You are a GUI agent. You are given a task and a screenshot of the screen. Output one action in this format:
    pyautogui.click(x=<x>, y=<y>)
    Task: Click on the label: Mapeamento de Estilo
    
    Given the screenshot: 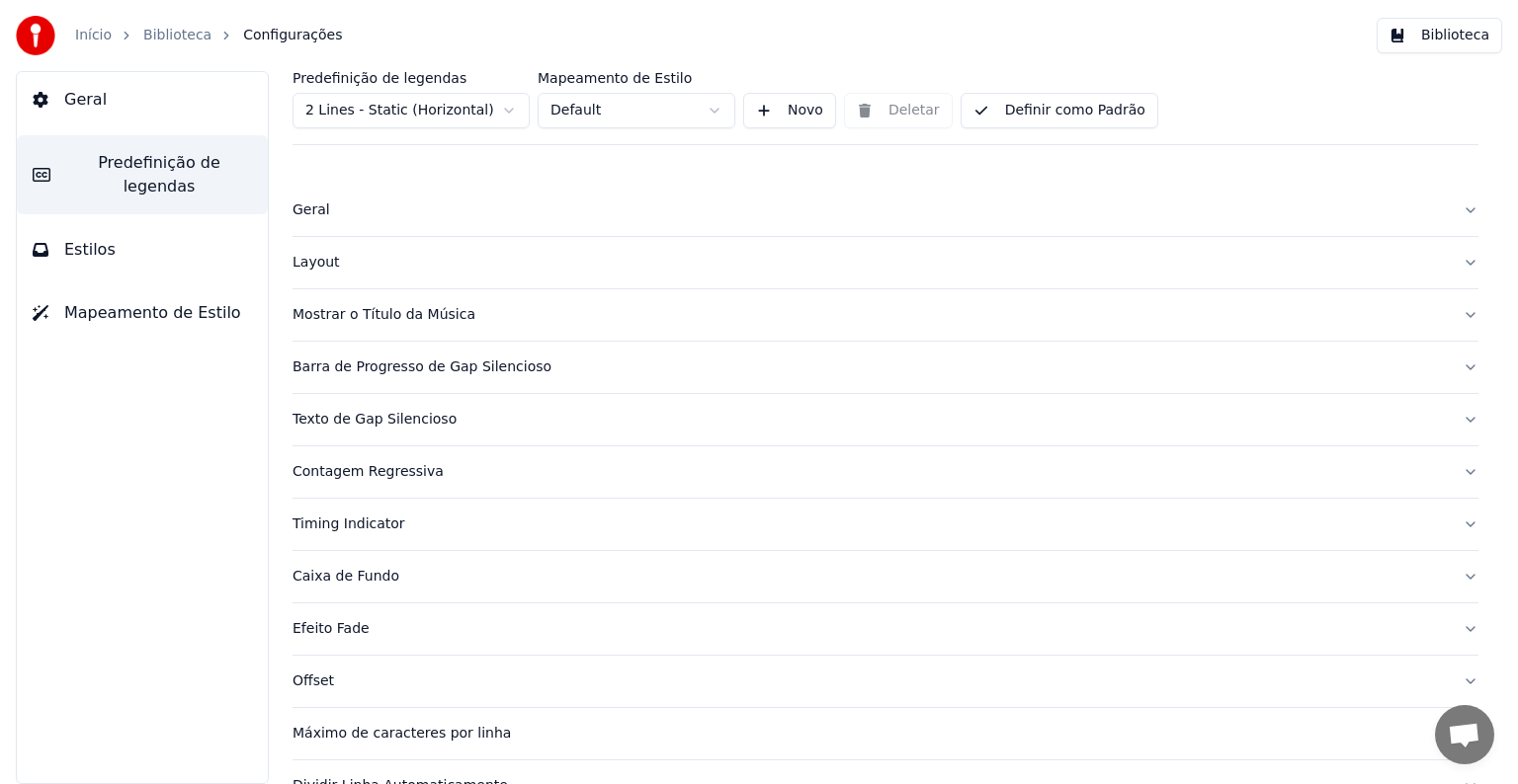 What is the action you would take?
    pyautogui.click(x=637, y=78)
    